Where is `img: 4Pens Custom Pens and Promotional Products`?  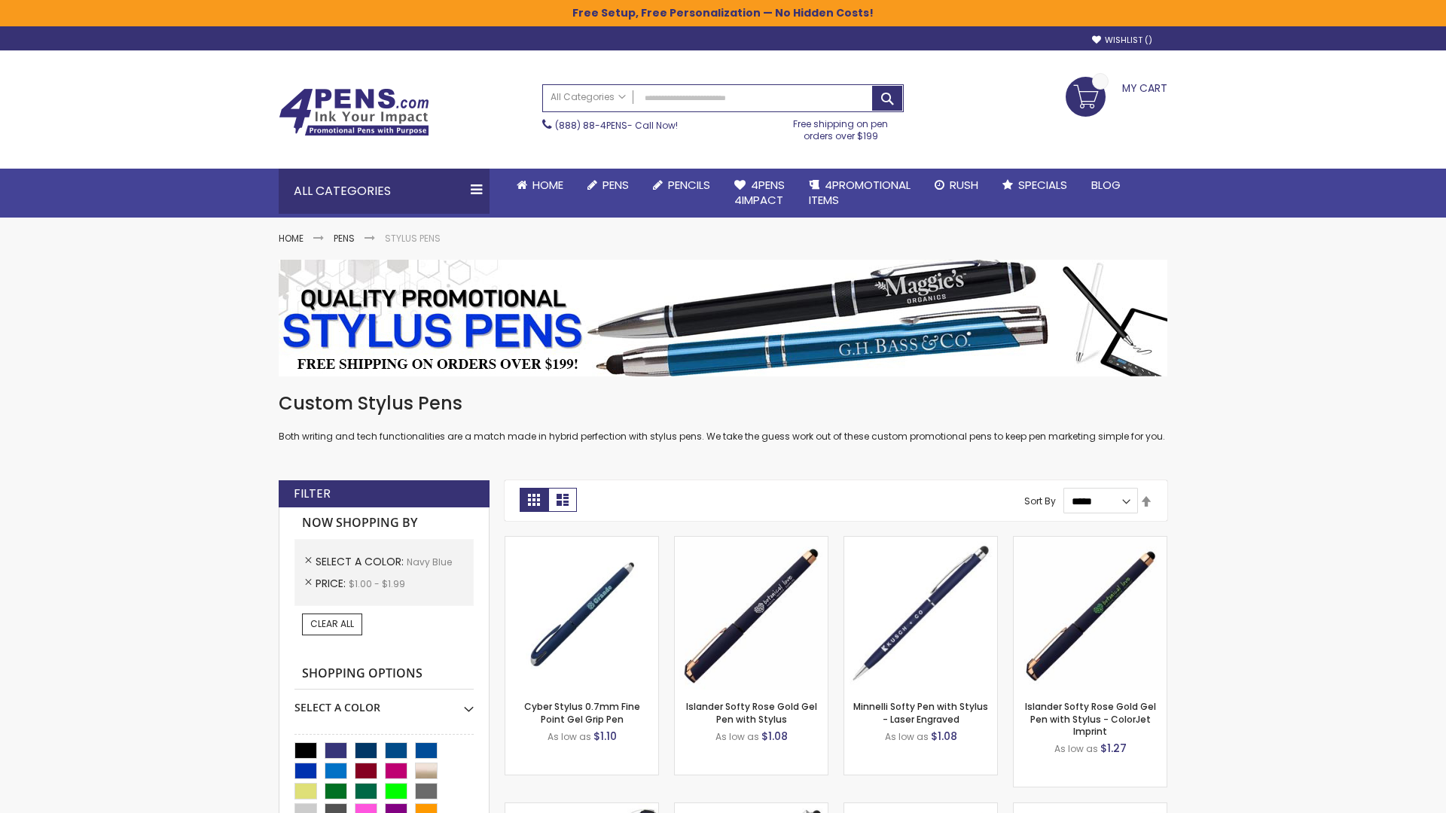 img: 4Pens Custom Pens and Promotional Products is located at coordinates (354, 112).